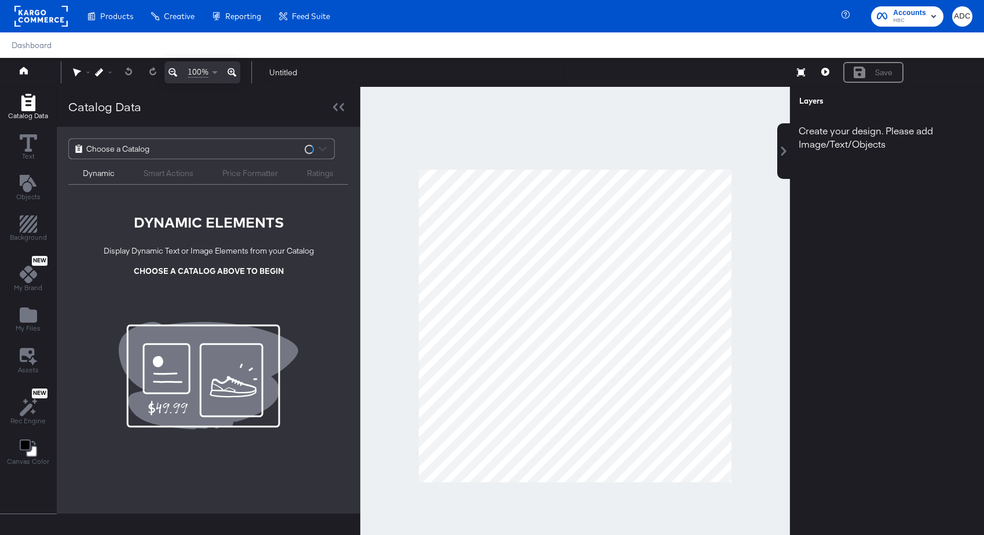  What do you see at coordinates (909, 21) in the screenshot?
I see `span: HBC` at bounding box center [909, 21].